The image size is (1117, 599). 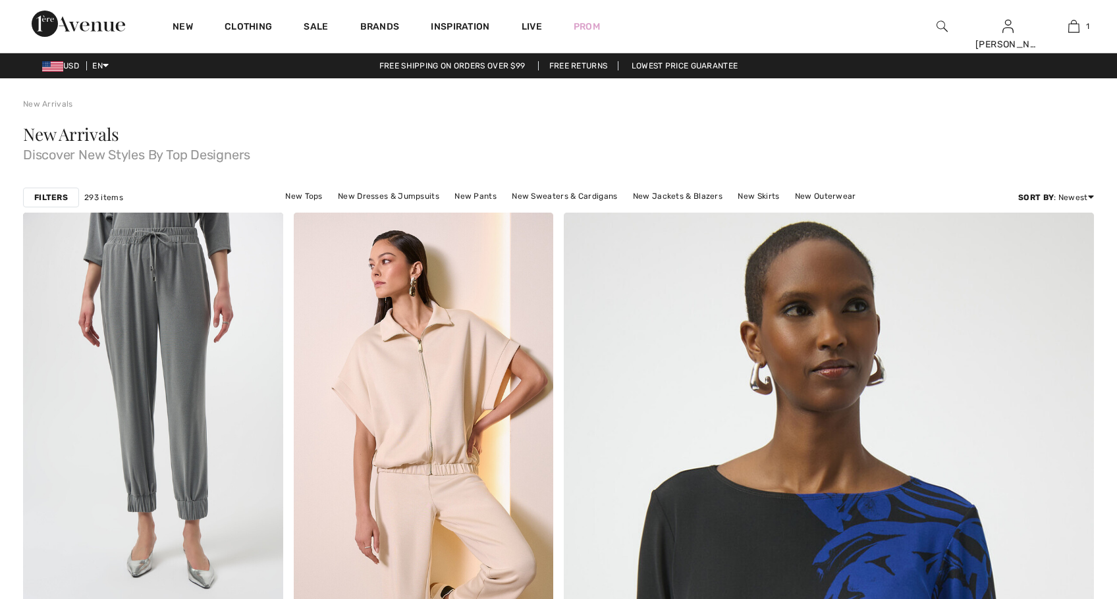 I want to click on img: My Bag, so click(x=1073, y=26).